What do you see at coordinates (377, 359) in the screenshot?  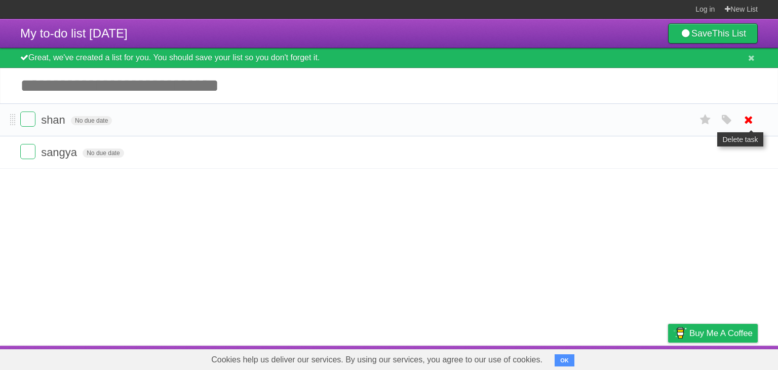 I see `span: Cookies help us deliver our services. By using our services, you agree to our use of cookies.` at bounding box center [377, 359].